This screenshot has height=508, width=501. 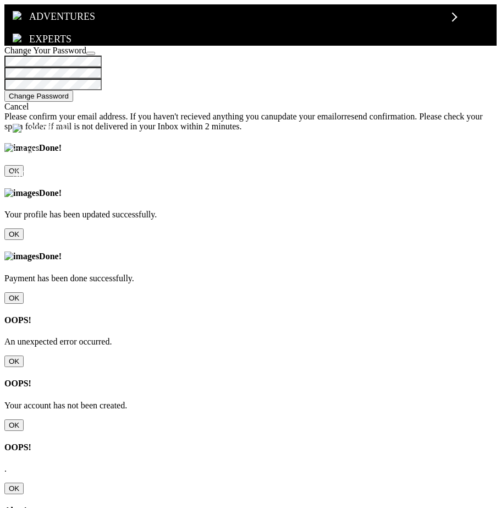 I want to click on div: Change Your Password, so click(x=250, y=51).